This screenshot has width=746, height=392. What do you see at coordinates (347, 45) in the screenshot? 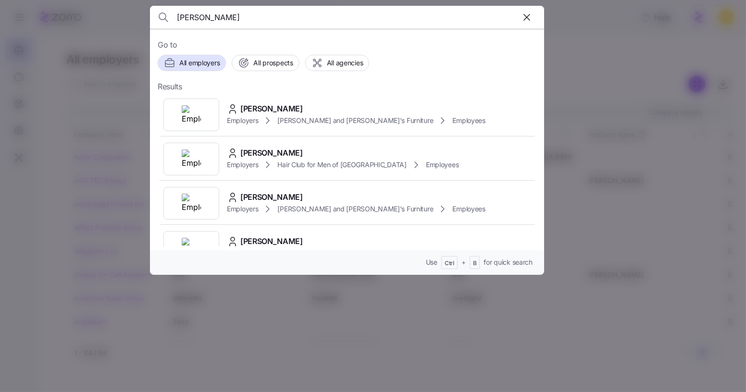
I see `span: Go to` at bounding box center [347, 45].